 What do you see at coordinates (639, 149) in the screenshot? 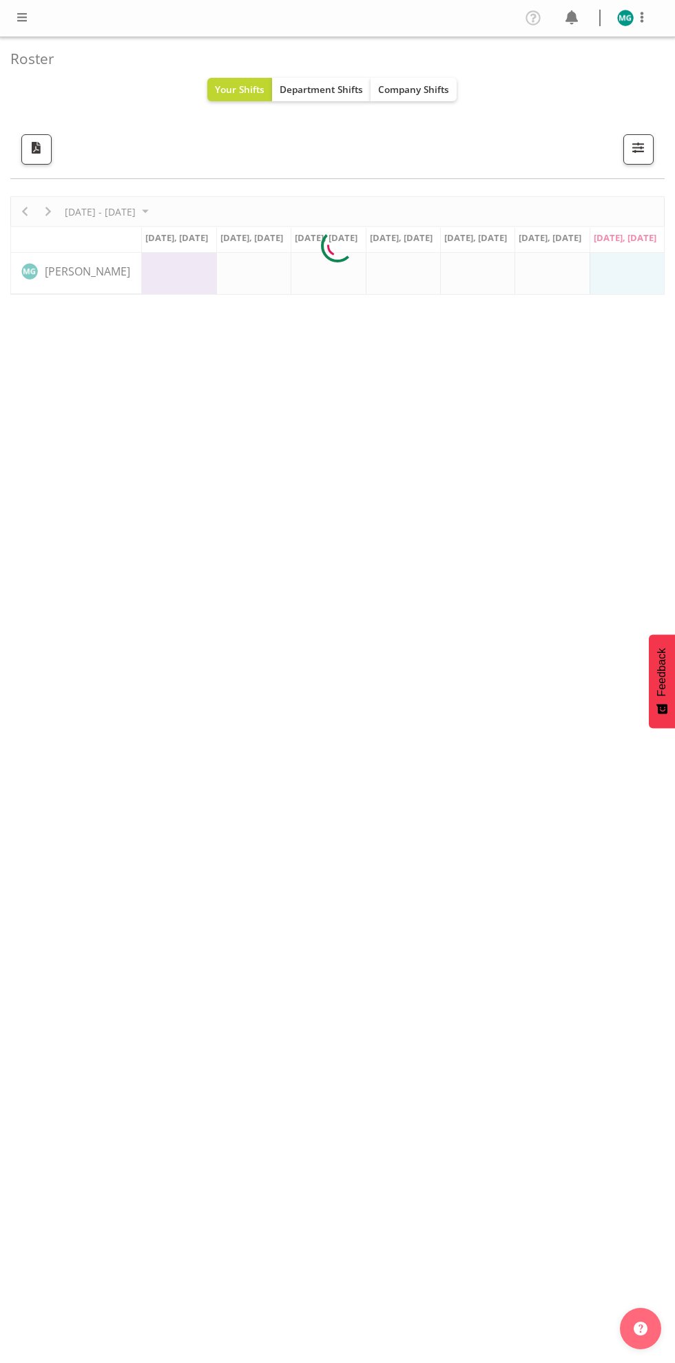
I see `button: Filter Shifts` at bounding box center [639, 149].